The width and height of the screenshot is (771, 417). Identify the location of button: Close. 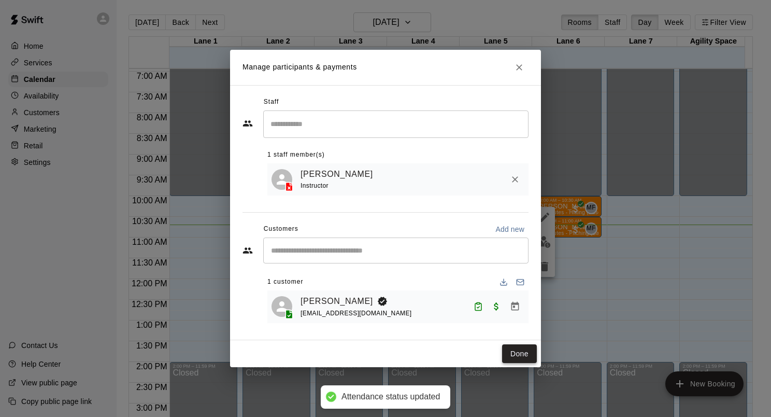
(519, 67).